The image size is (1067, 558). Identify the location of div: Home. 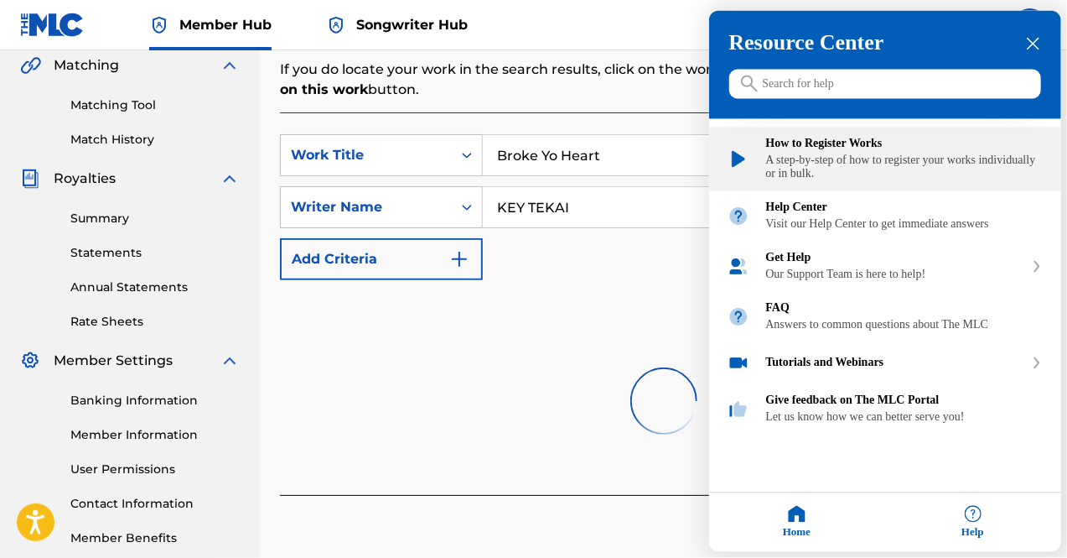
(797, 522).